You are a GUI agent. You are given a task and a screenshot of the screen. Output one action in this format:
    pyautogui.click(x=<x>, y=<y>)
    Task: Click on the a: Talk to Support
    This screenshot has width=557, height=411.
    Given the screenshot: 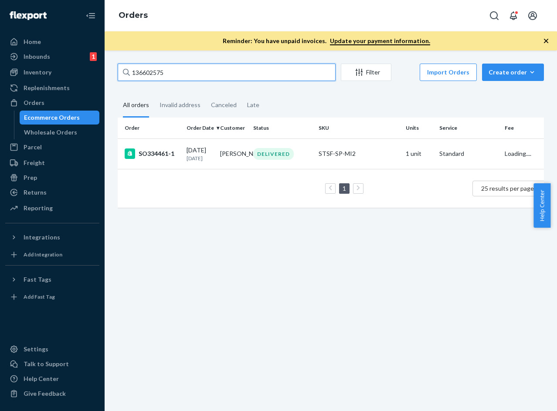 What is the action you would take?
    pyautogui.click(x=52, y=364)
    